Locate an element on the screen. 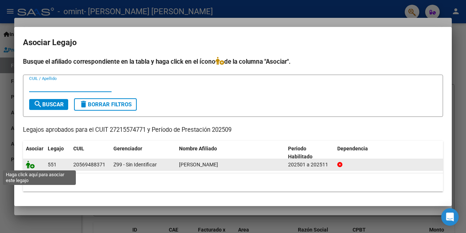 The width and height of the screenshot is (466, 233). div: 202501 a 202511 is located at coordinates (310, 165).